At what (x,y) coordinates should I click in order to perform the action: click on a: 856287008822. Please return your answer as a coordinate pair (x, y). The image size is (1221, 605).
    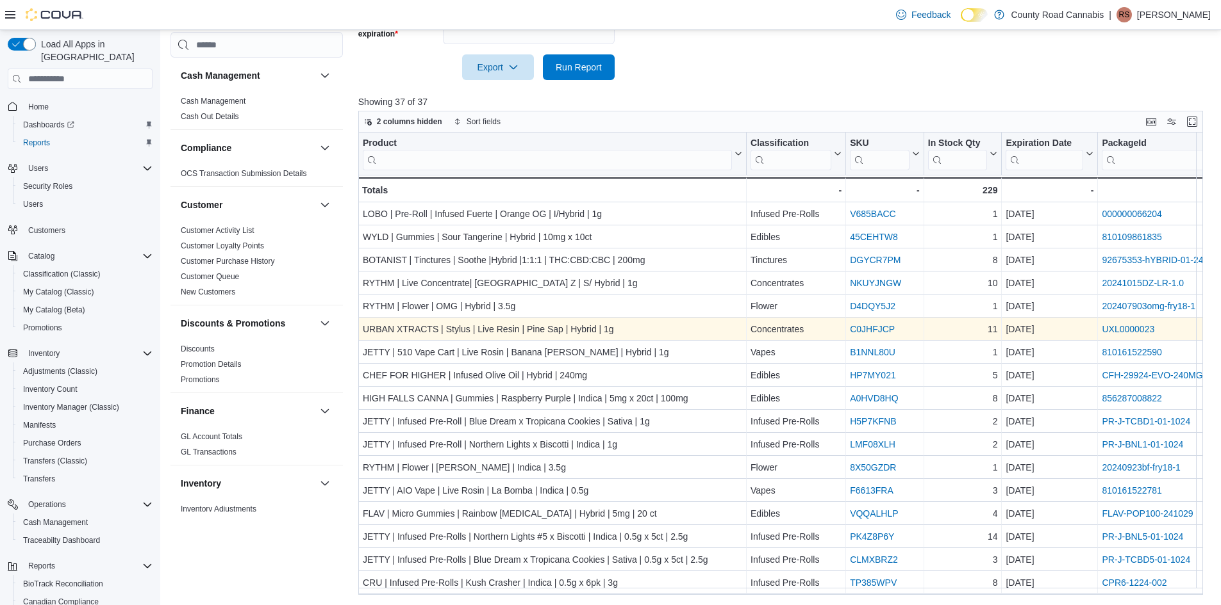
    Looking at the image, I should click on (1131, 399).